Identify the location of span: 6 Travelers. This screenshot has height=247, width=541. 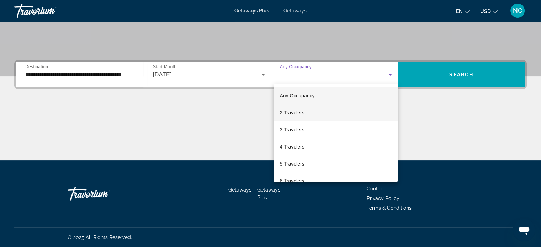
(292, 181).